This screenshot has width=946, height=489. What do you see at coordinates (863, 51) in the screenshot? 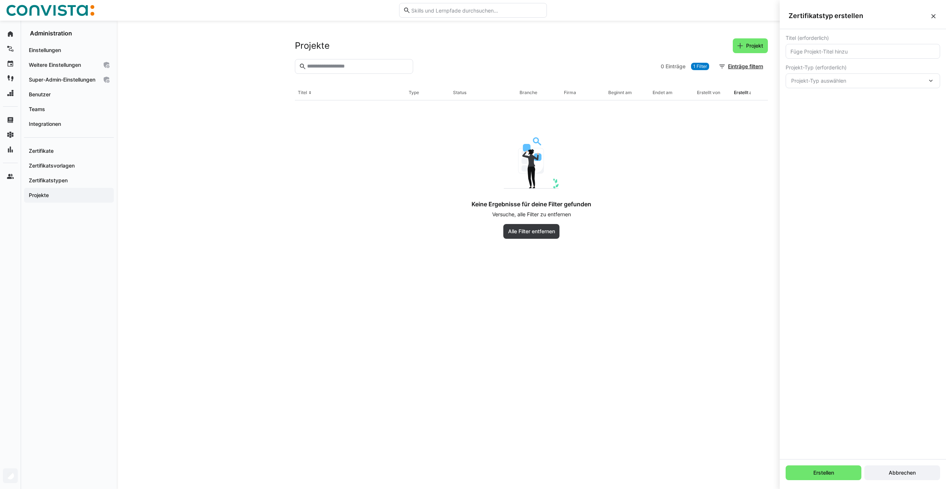
I see `input: Füge Projekt-Titel hinzu` at bounding box center [863, 51].